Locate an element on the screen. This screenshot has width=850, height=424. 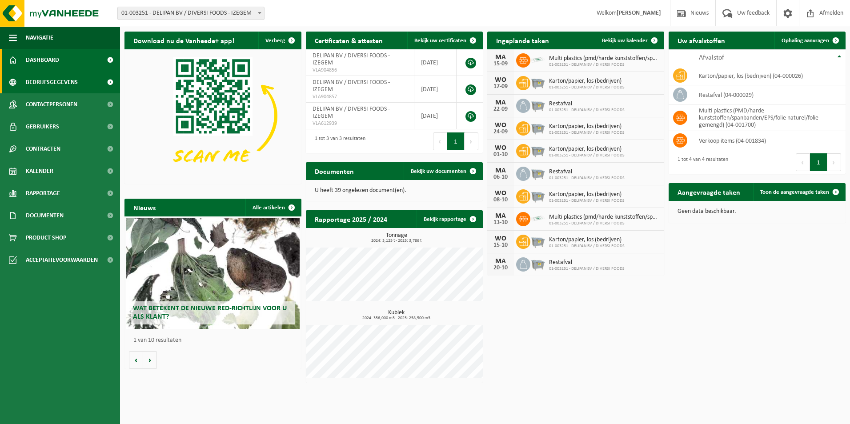
div: 06-10 is located at coordinates (501, 177).